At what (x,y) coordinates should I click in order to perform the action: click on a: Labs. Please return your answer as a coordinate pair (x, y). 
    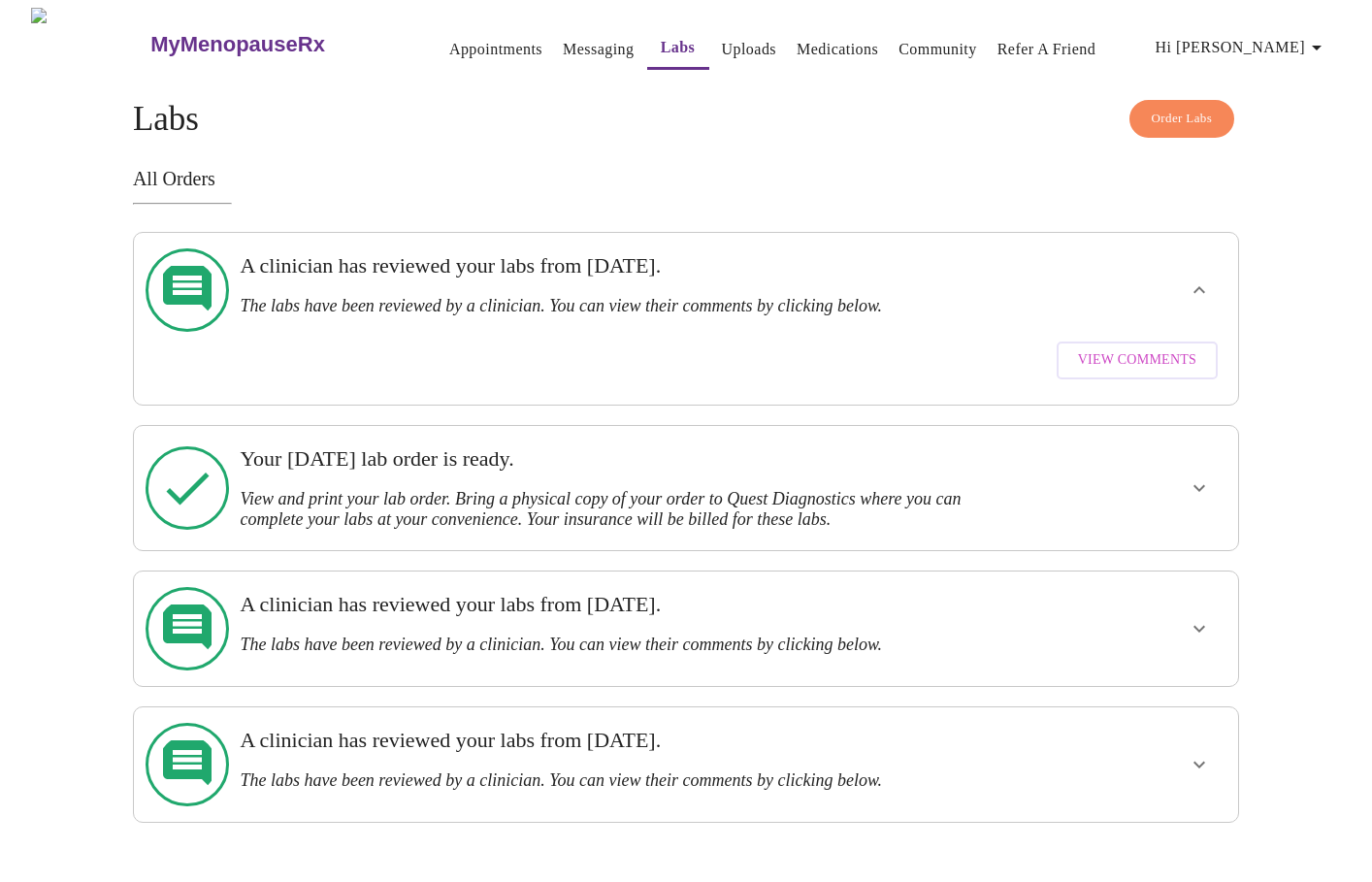
    Looking at the image, I should click on (678, 48).